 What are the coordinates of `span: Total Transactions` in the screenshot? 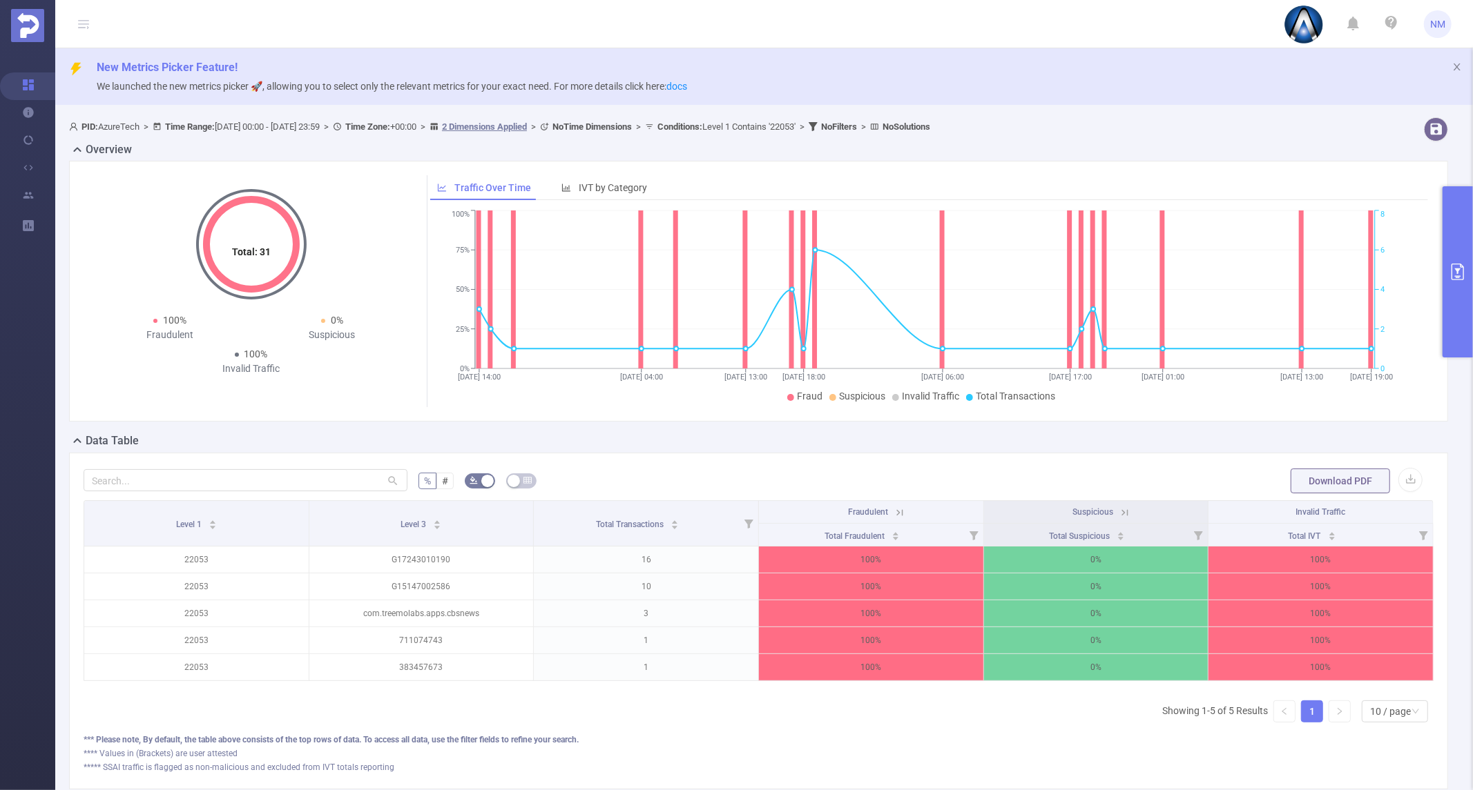 It's located at (630, 525).